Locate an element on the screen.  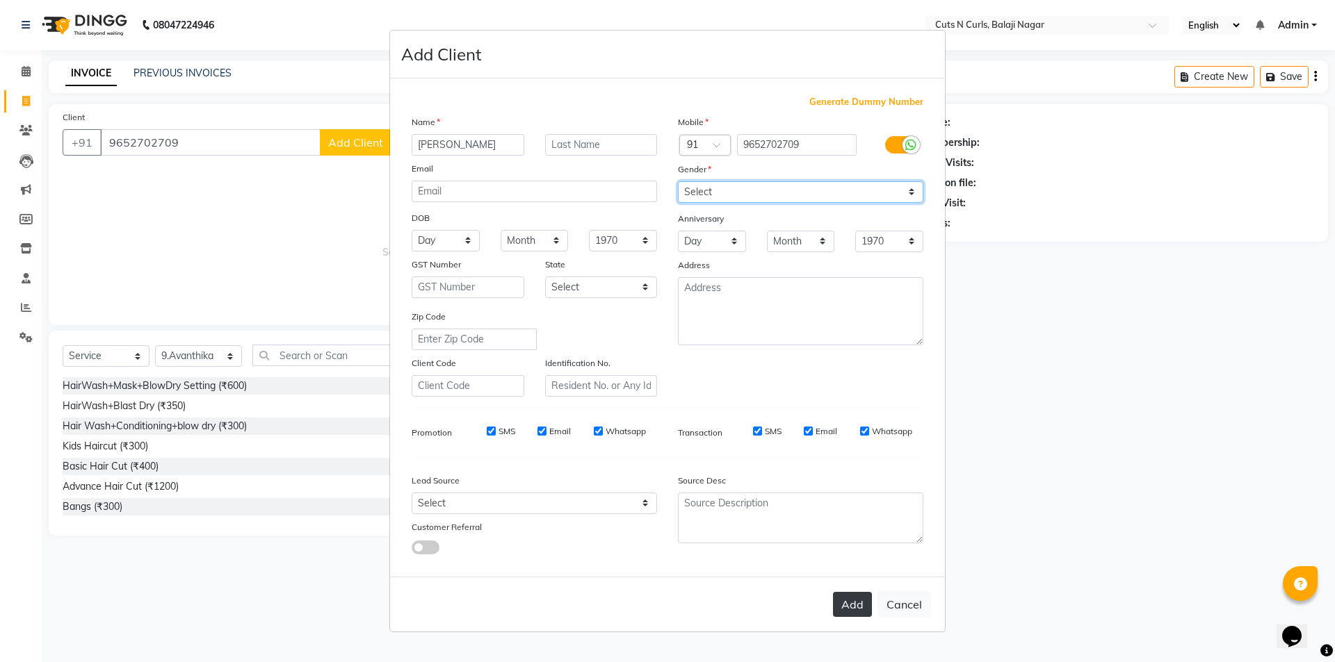
label: Customer Referral is located at coordinates (446, 528).